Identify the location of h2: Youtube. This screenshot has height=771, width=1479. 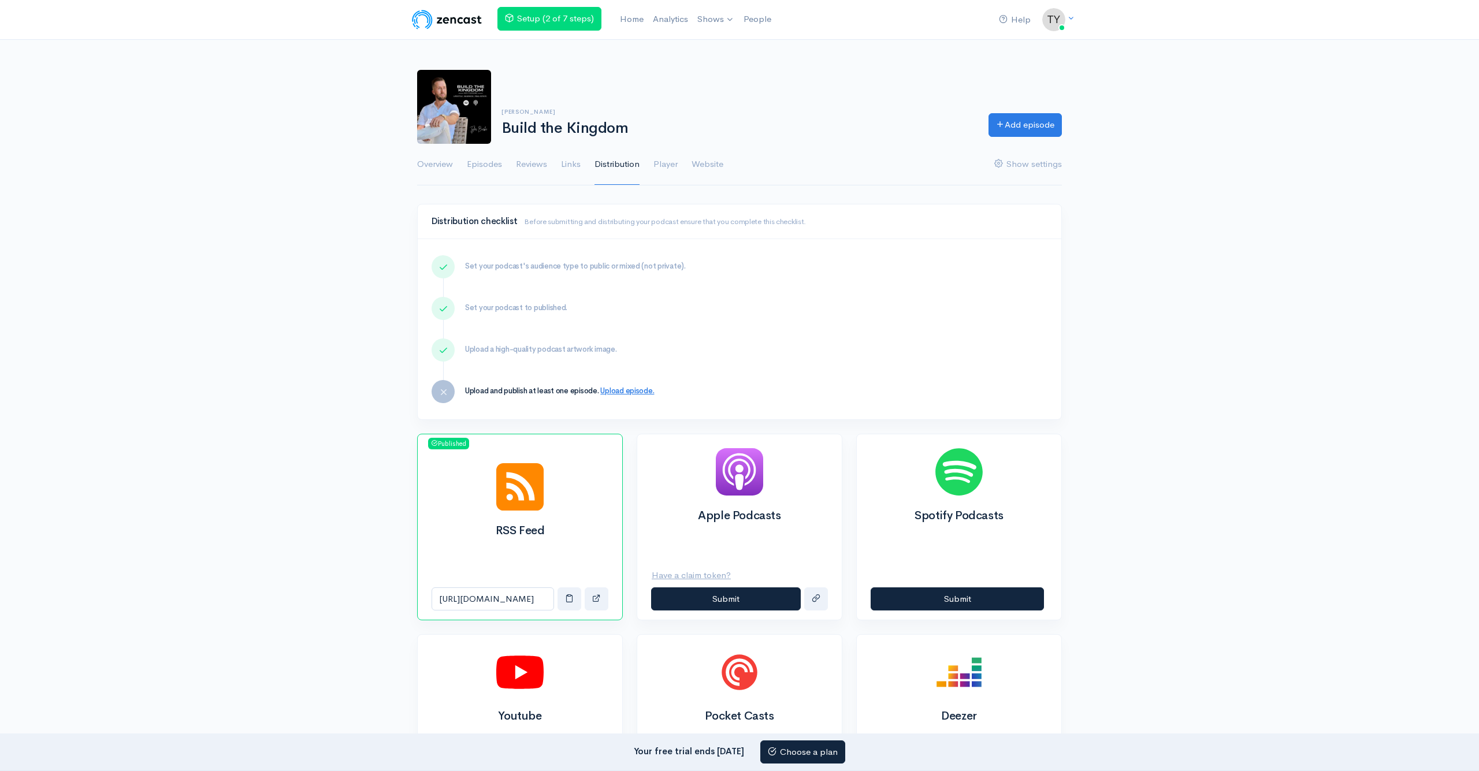
(520, 716).